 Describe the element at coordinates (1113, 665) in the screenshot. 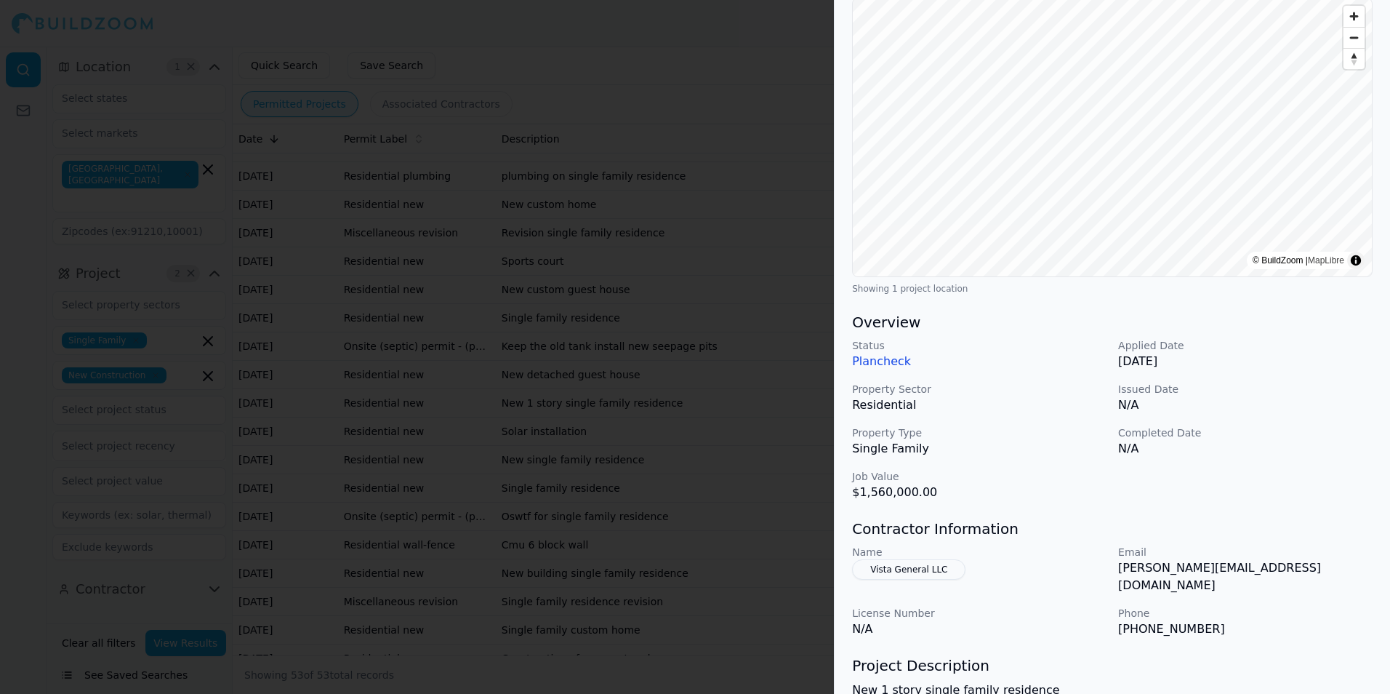

I see `h3: Project Description` at that location.